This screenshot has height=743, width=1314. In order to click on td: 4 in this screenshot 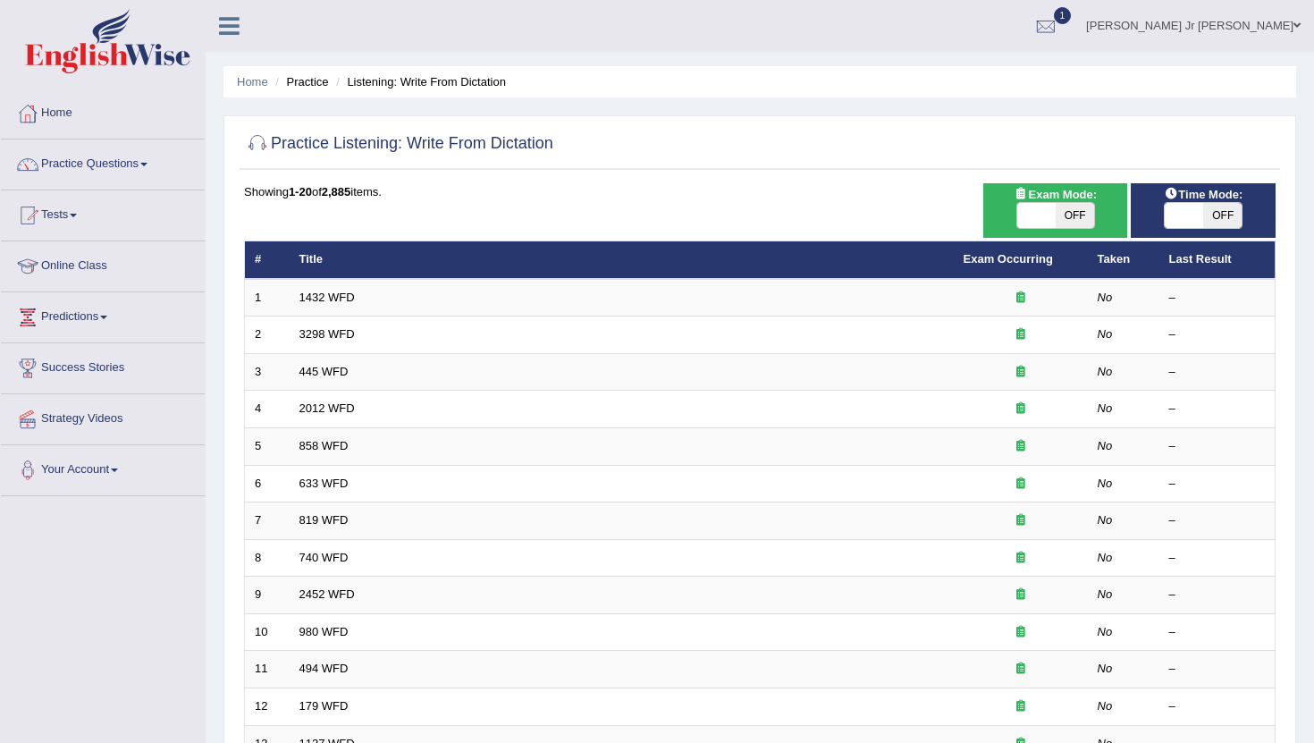, I will do `click(267, 409)`.